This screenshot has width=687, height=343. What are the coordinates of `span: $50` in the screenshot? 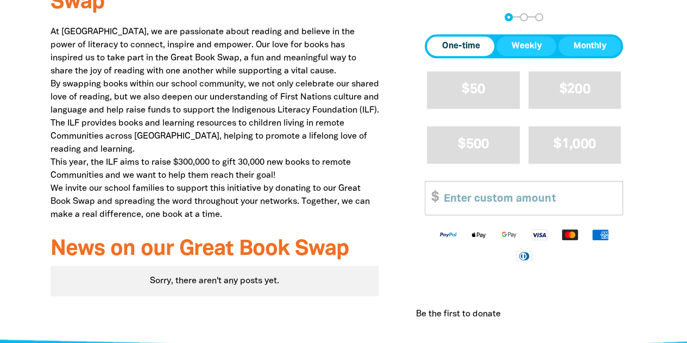 It's located at (473, 89).